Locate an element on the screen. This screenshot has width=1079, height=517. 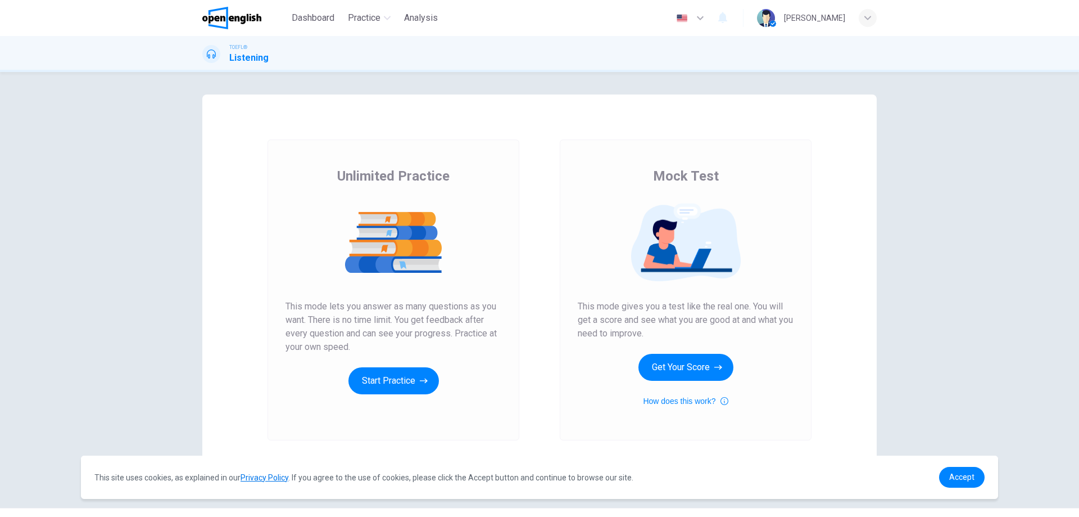
span: TOEFL® is located at coordinates (238, 47).